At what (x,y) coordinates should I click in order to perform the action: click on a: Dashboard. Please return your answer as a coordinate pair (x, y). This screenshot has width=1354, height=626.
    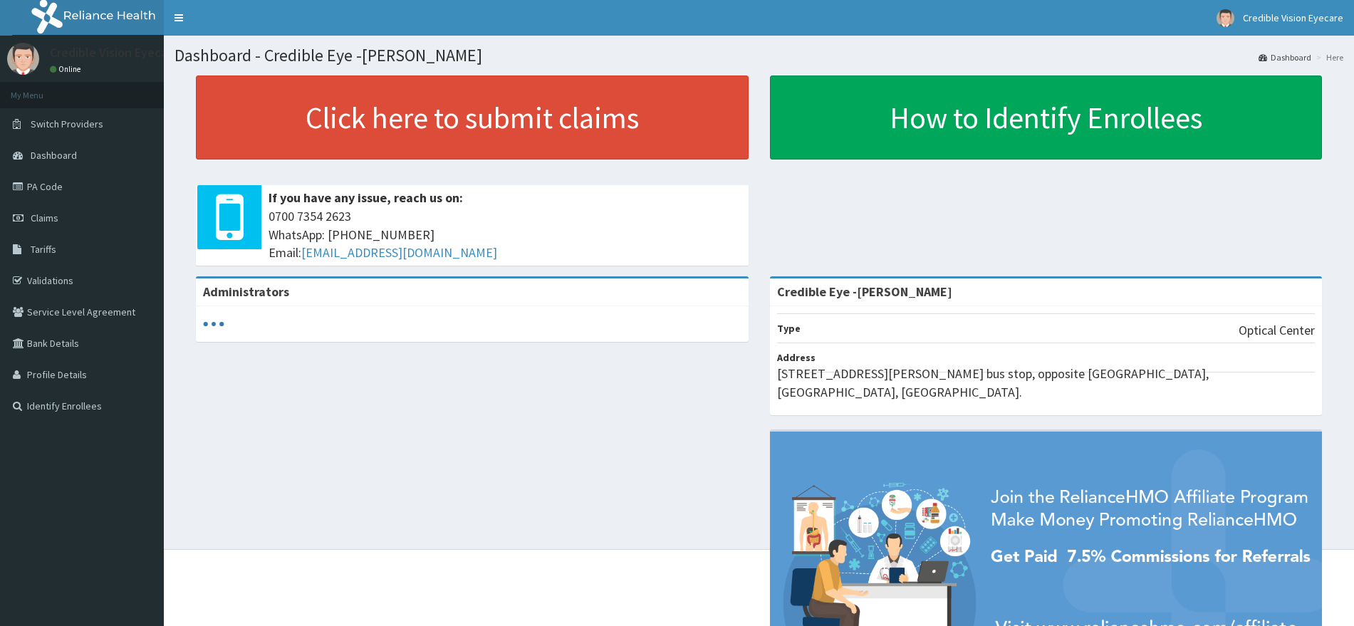
    Looking at the image, I should click on (1285, 57).